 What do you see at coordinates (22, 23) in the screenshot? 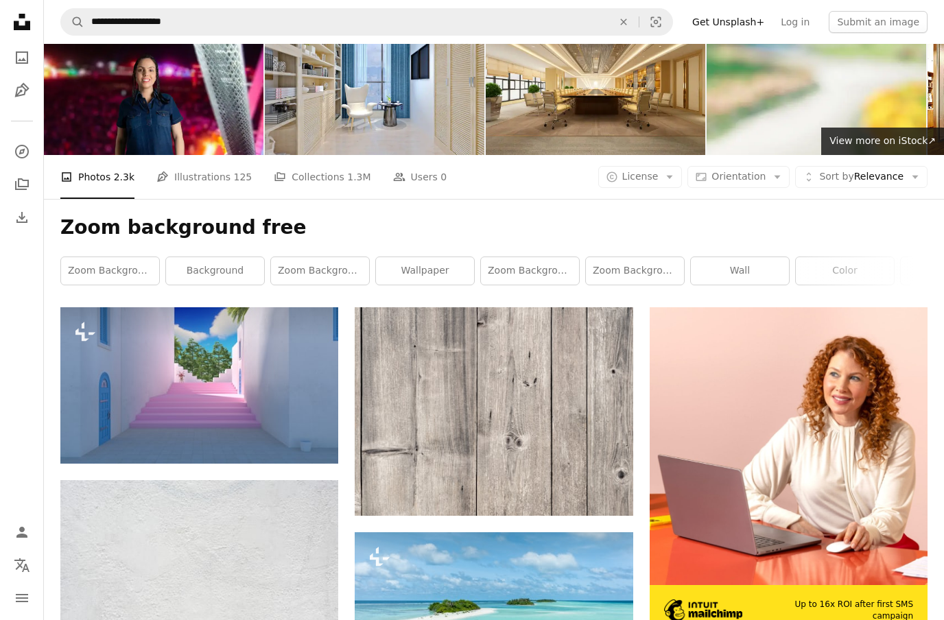
I see `a: Home — Unsplash` at bounding box center [22, 23].